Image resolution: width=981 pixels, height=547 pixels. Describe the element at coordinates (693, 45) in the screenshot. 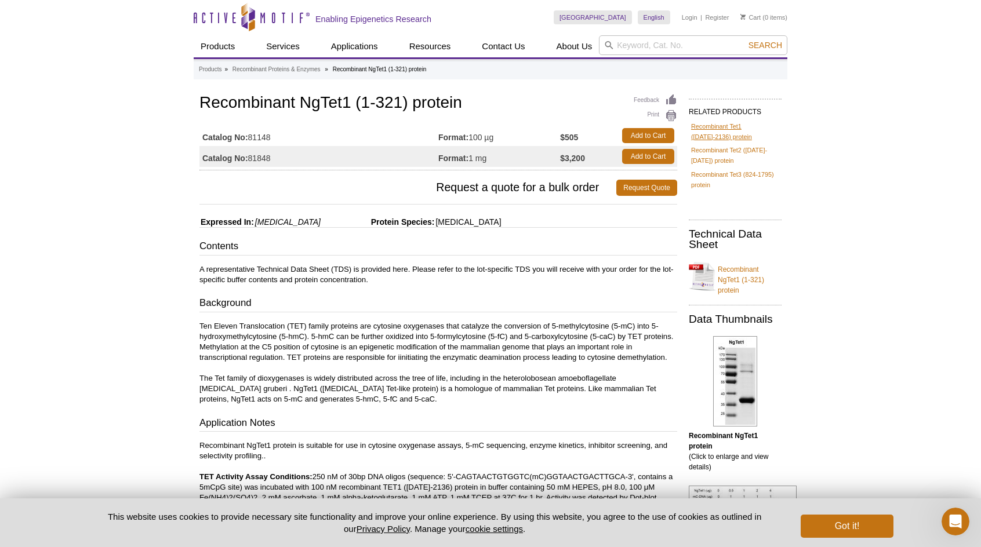

I see `input: Keyword, Cat. No.` at that location.